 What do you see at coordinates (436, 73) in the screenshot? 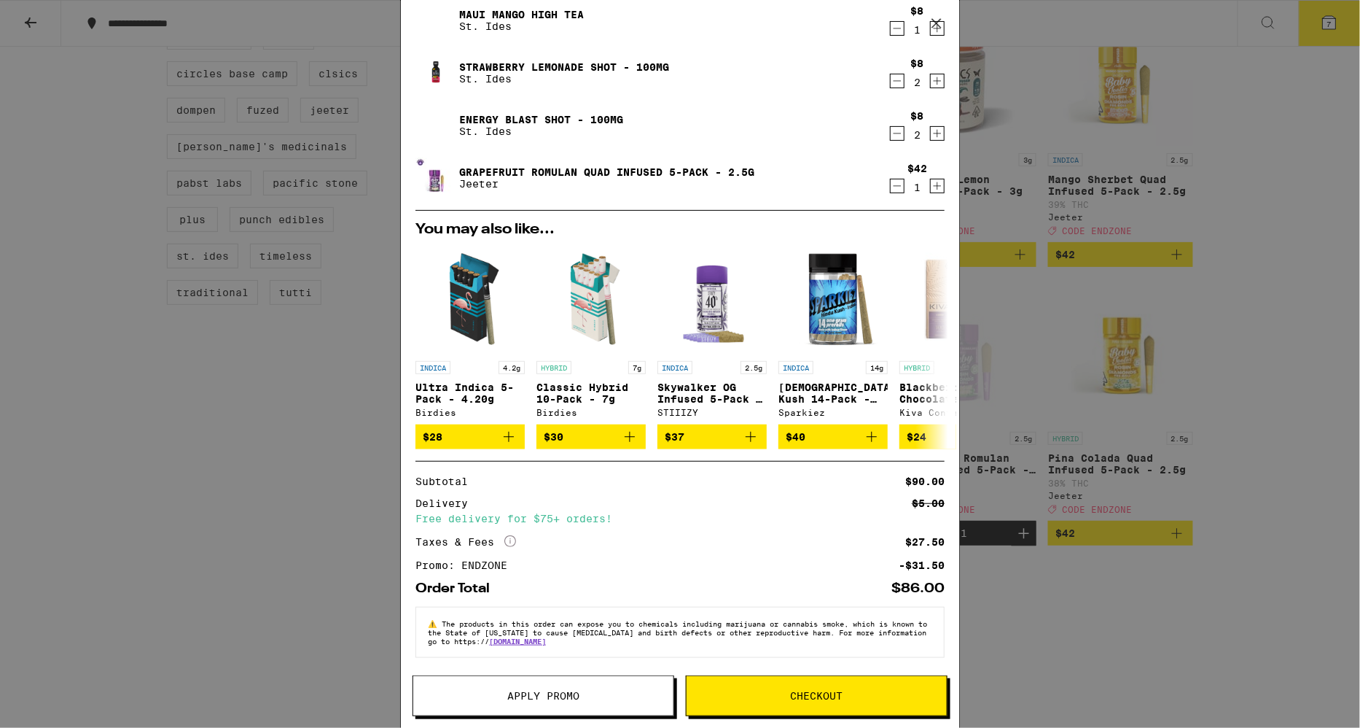
I see `img: Strawberry Lemonade Shot - 100mg` at bounding box center [436, 73].